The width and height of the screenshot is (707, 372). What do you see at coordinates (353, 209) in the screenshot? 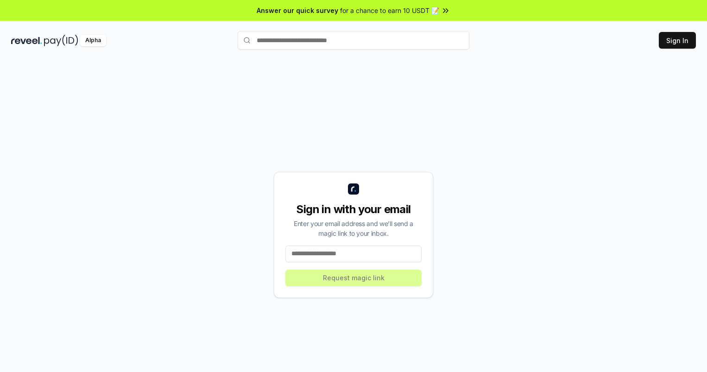
I see `div: Sign in with your email` at bounding box center [353, 209].